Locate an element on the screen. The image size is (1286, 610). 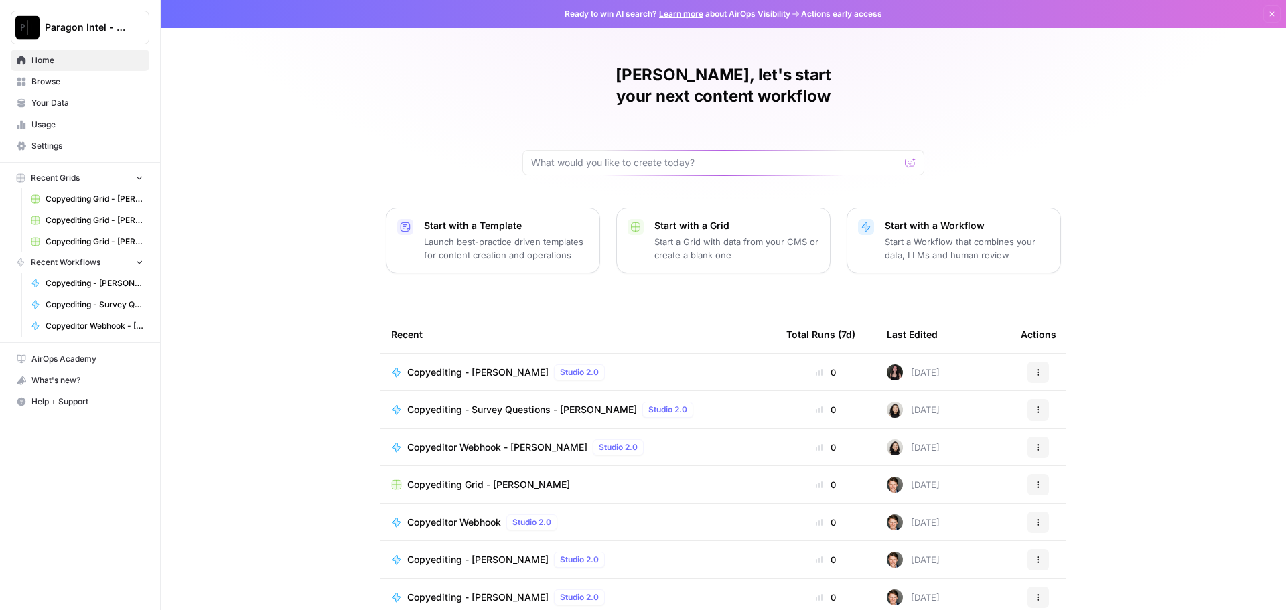
p: Start with a Template is located at coordinates (506, 226).